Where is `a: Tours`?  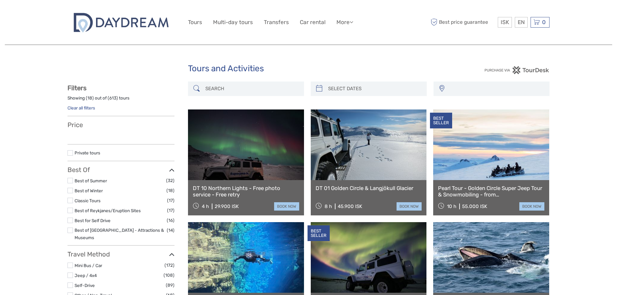
a: Tours is located at coordinates (195, 22).